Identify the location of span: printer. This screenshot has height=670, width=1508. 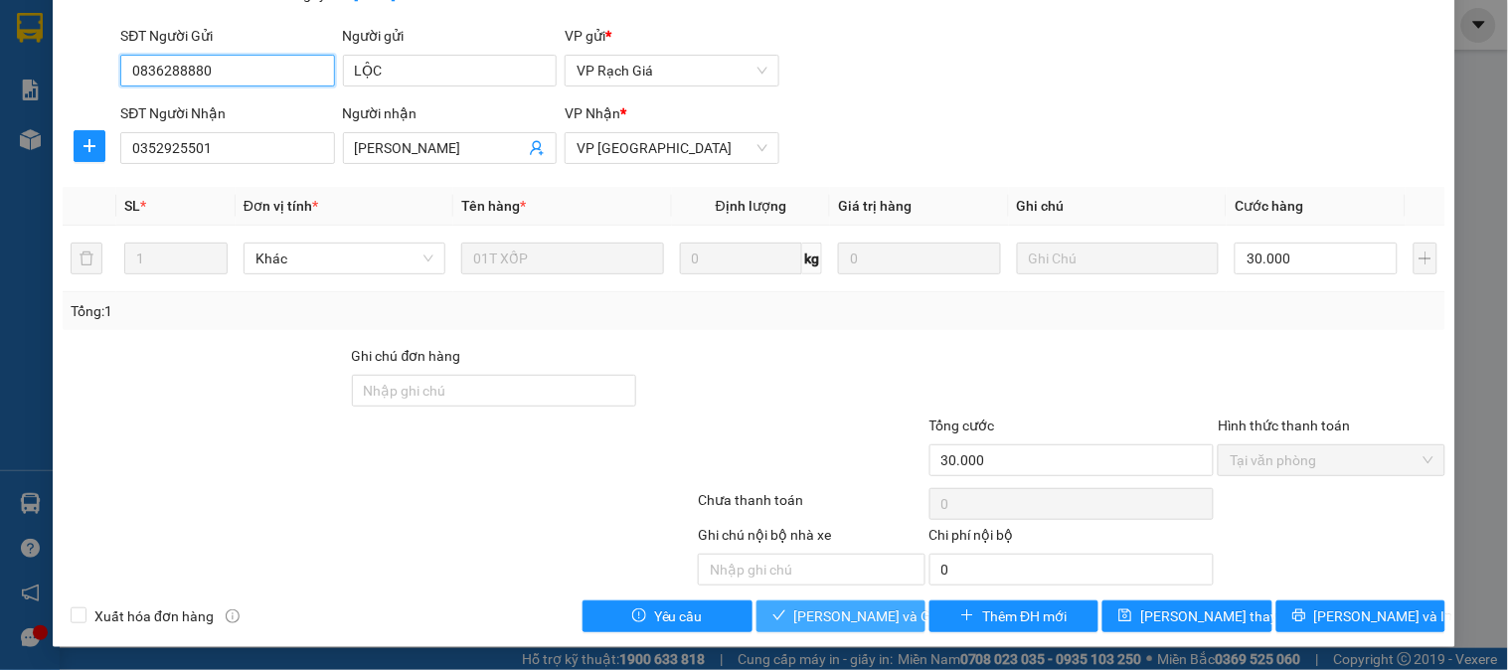
(1299, 616).